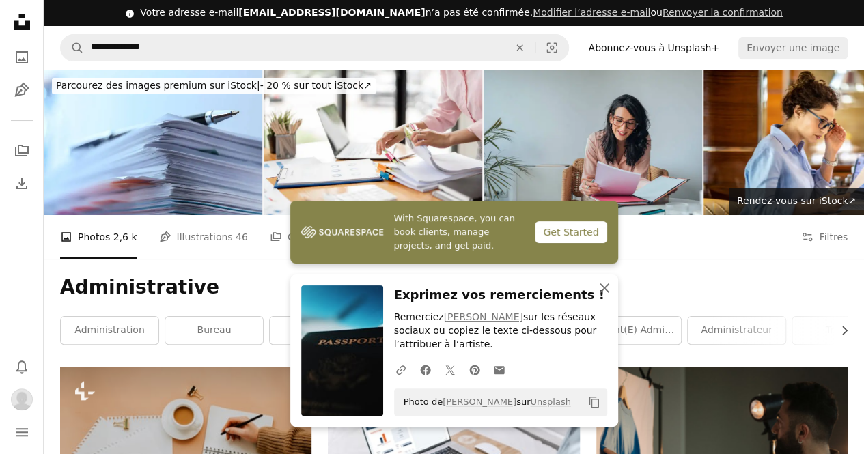  I want to click on a: administration, so click(109, 331).